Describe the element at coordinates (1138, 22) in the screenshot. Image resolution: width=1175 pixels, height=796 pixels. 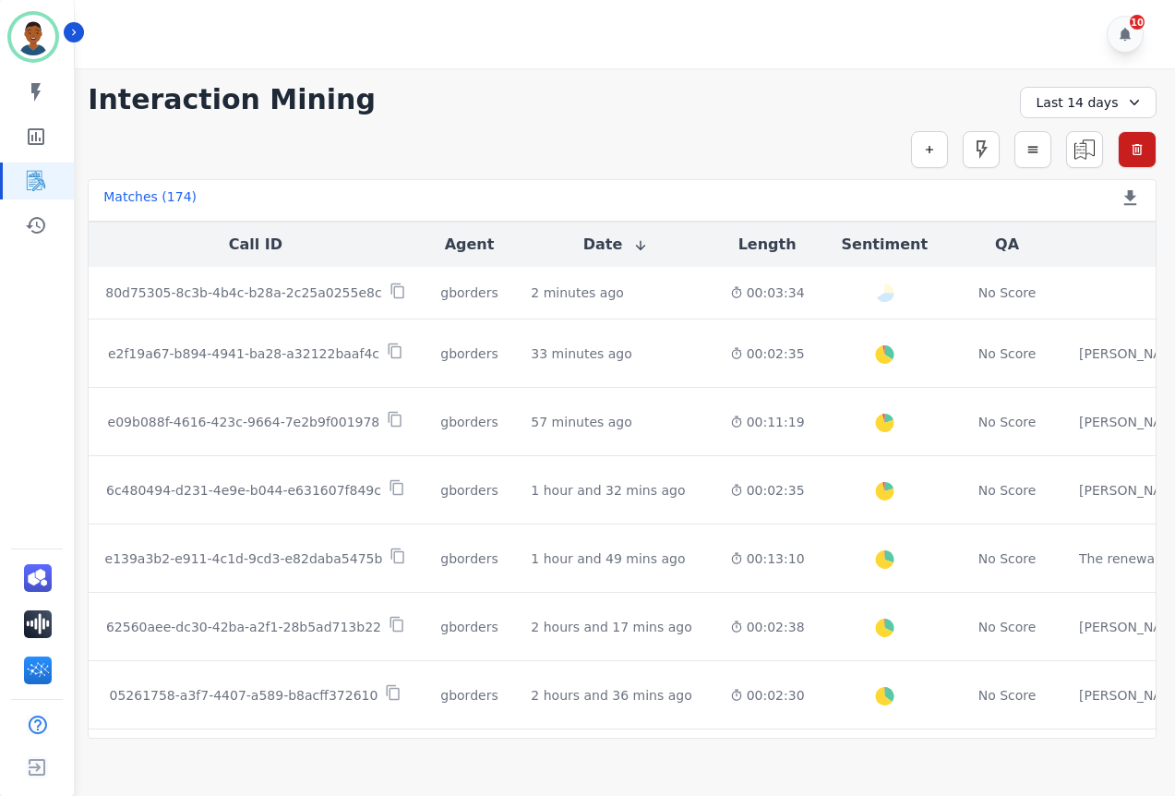
I see `div: 10` at that location.